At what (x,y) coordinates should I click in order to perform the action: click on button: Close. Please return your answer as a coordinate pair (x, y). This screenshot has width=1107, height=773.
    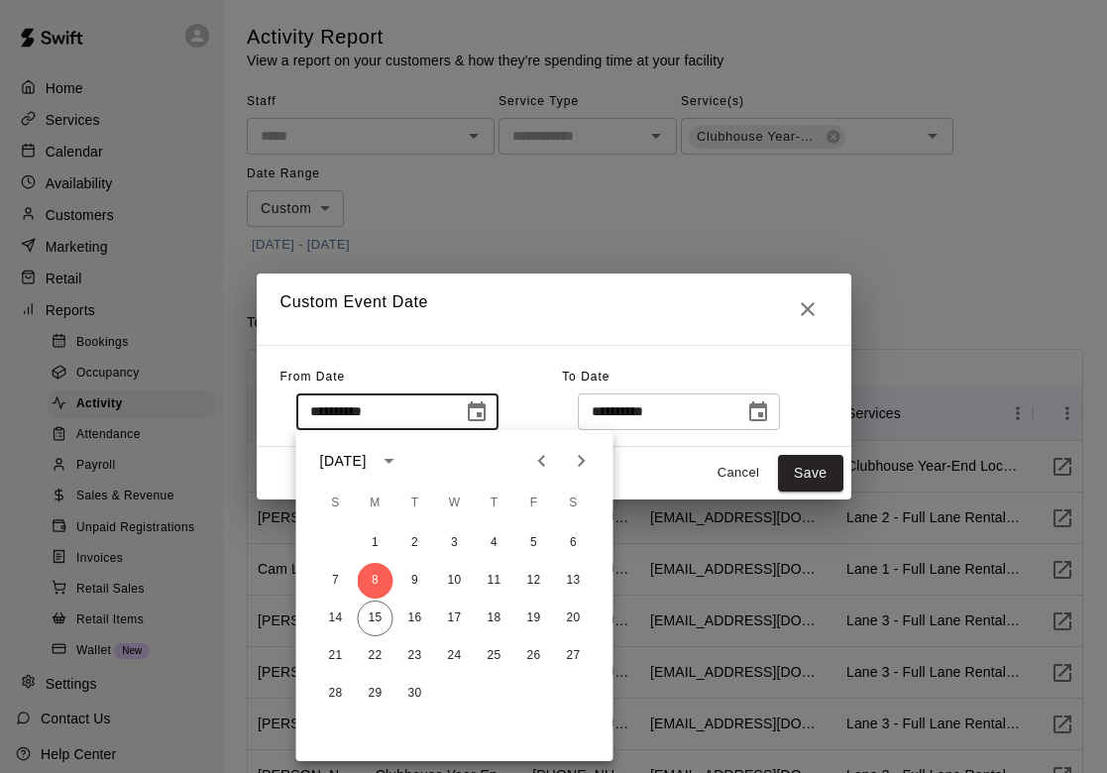
    Looking at the image, I should click on (808, 309).